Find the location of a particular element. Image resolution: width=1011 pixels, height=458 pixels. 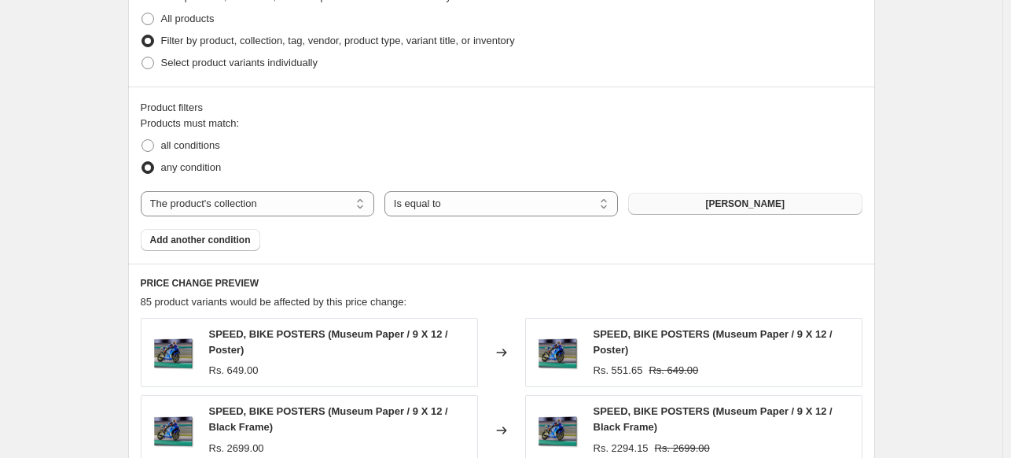

button: ABDELKADER ALLAM is located at coordinates (745, 204).